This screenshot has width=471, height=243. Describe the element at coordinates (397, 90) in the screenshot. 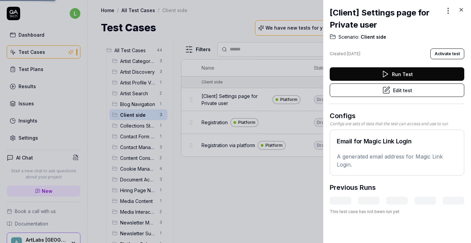

I see `button: Edit test` at that location.